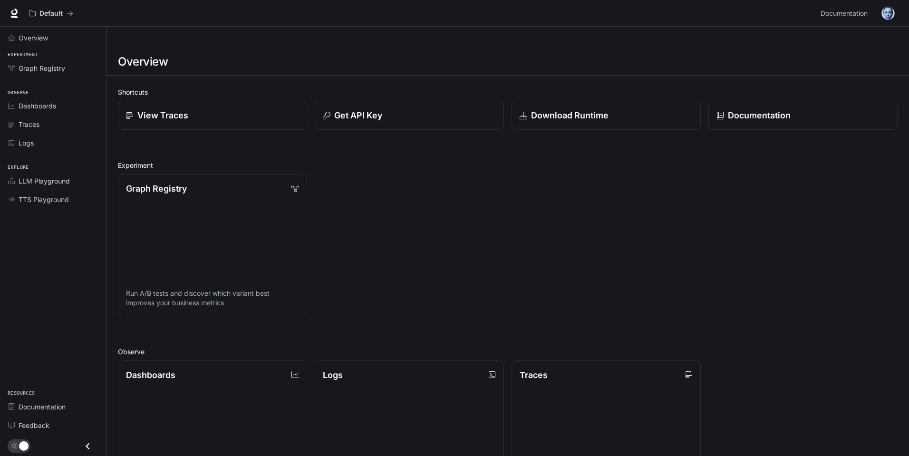 The height and width of the screenshot is (456, 909). Describe the element at coordinates (34, 425) in the screenshot. I see `span: Feedback` at that location.